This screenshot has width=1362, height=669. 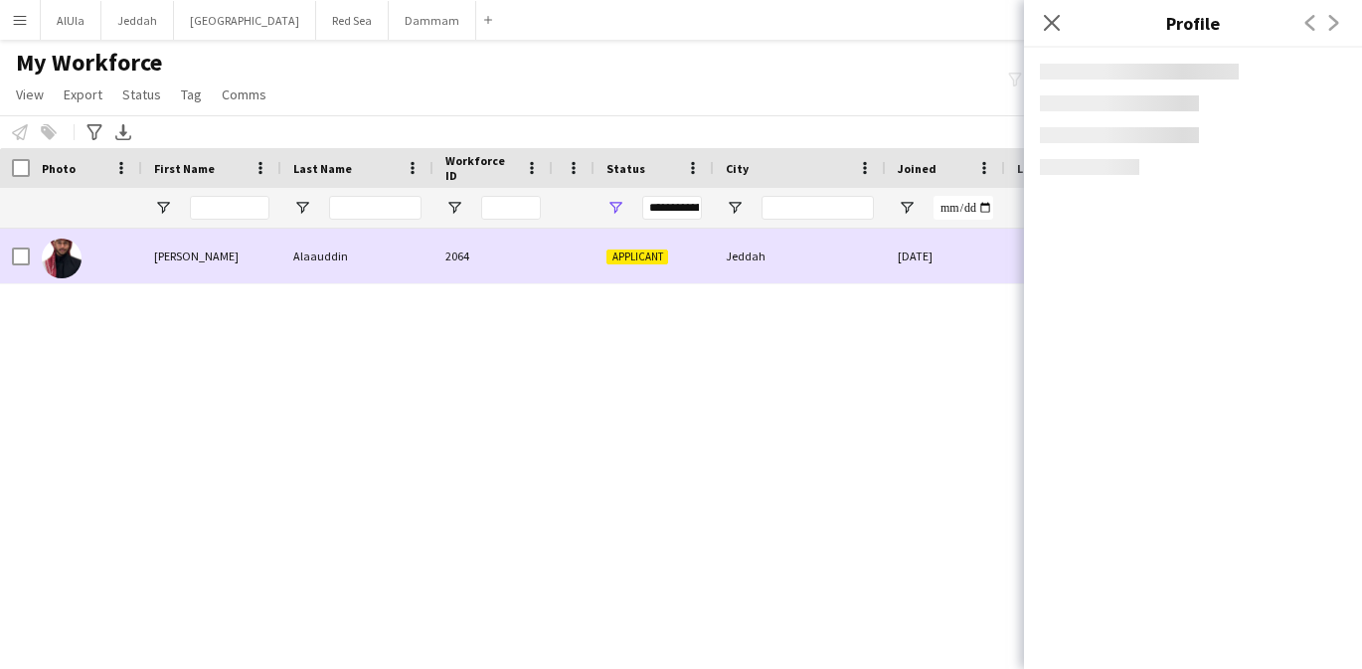 I want to click on input: City Filter Input, so click(x=817, y=208).